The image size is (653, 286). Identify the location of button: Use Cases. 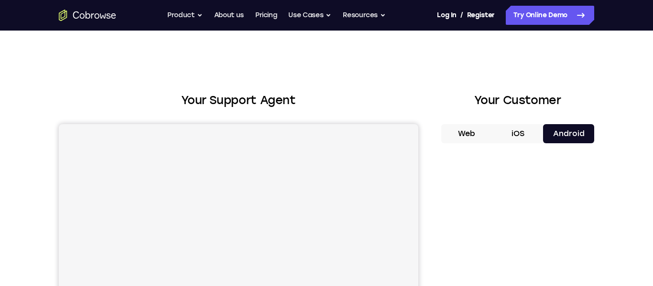
(310, 15).